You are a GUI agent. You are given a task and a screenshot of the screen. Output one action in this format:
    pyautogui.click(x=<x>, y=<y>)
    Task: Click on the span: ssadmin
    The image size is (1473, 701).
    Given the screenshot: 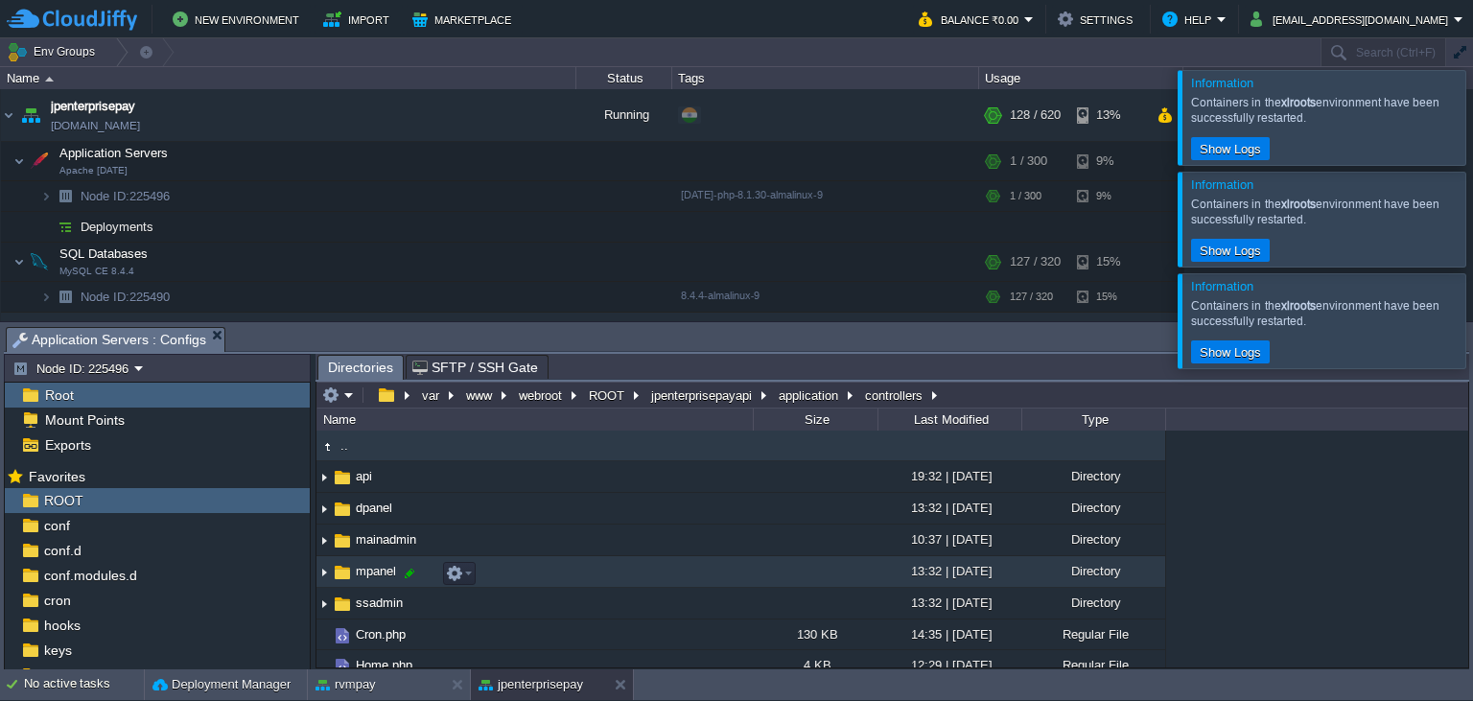 What is the action you would take?
    pyautogui.click(x=379, y=602)
    